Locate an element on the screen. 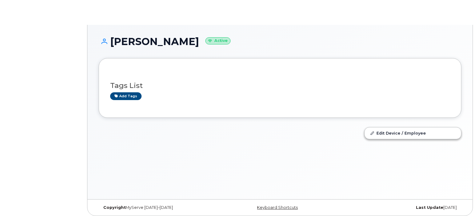 This screenshot has height=216, width=476. h3: Tags List is located at coordinates (280, 86).